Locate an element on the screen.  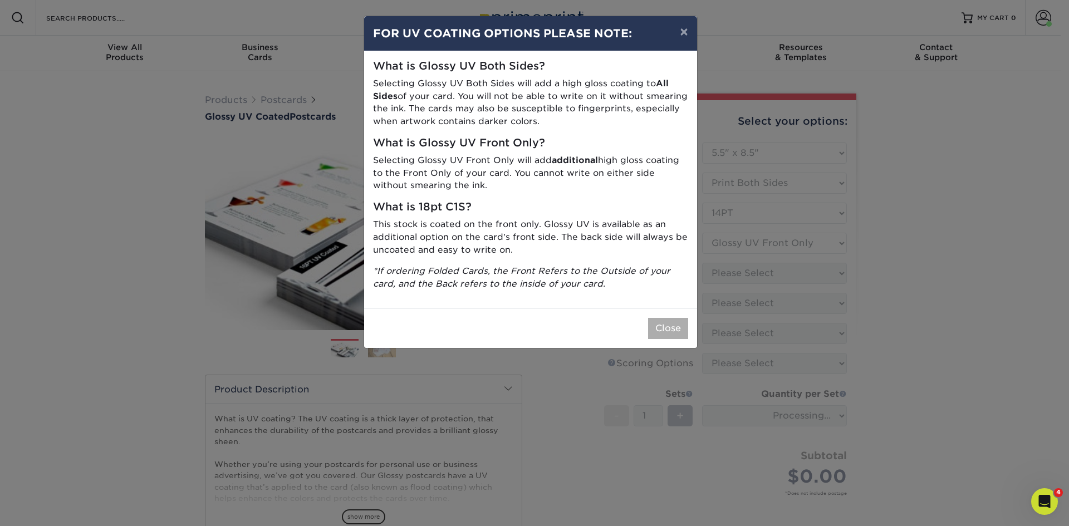
p: Selecting Glossy UV Both Sides will add a high gloss coating to of your card. You will not be abl... is located at coordinates (531, 102).